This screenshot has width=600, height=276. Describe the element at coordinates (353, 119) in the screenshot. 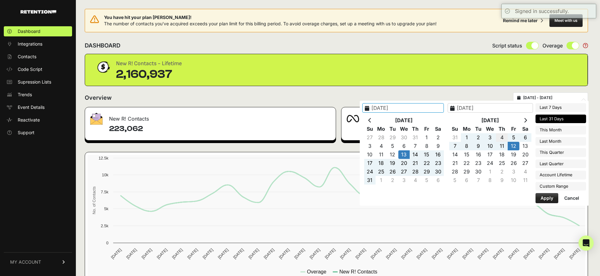

I see `img: fa-meta-2f981b61bb99beabf952f7030308934f19ce035c18b003e963880cc3fabeebb7.png` at that location.